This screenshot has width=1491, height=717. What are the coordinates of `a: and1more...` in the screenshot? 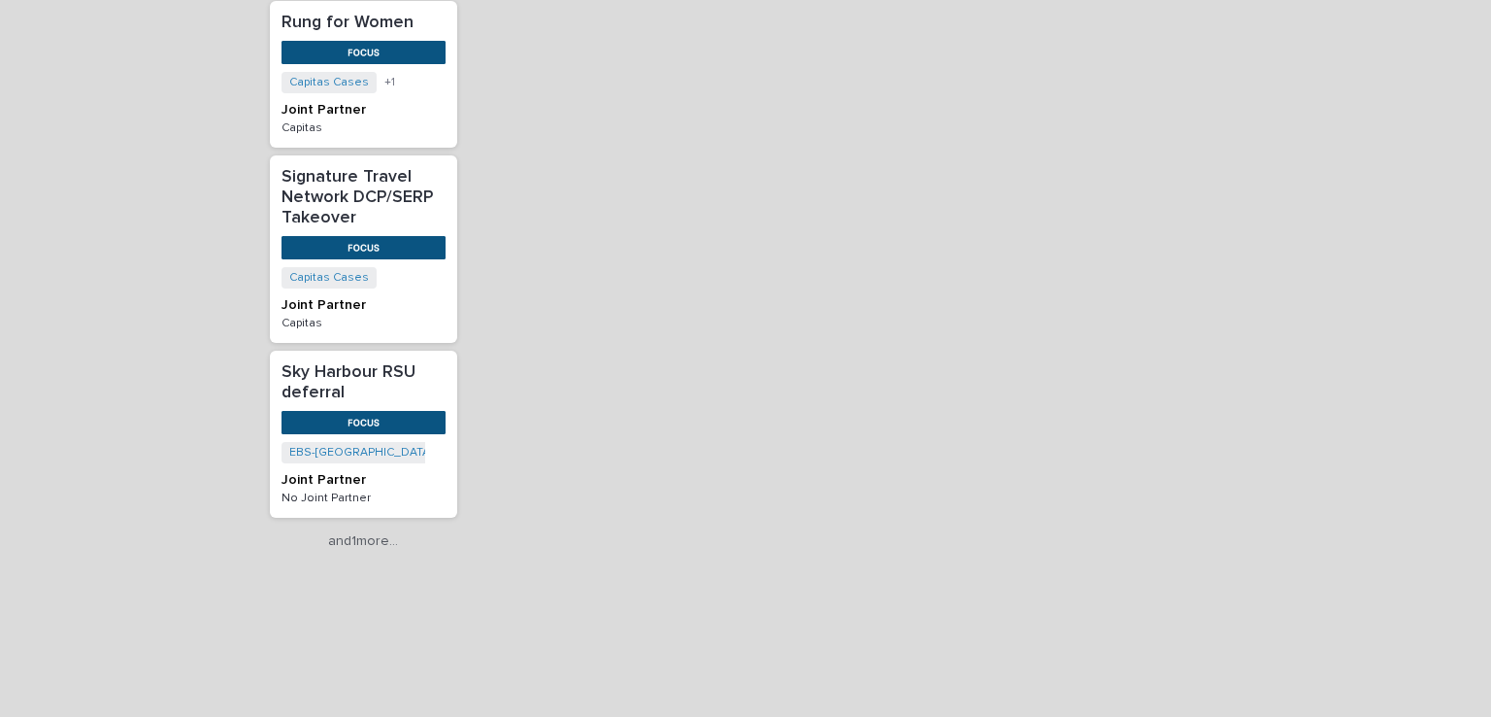 It's located at (363, 541).